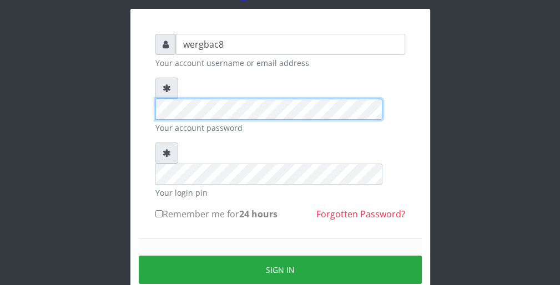 The width and height of the screenshot is (560, 285). I want to click on input: Username or email address, so click(290, 44).